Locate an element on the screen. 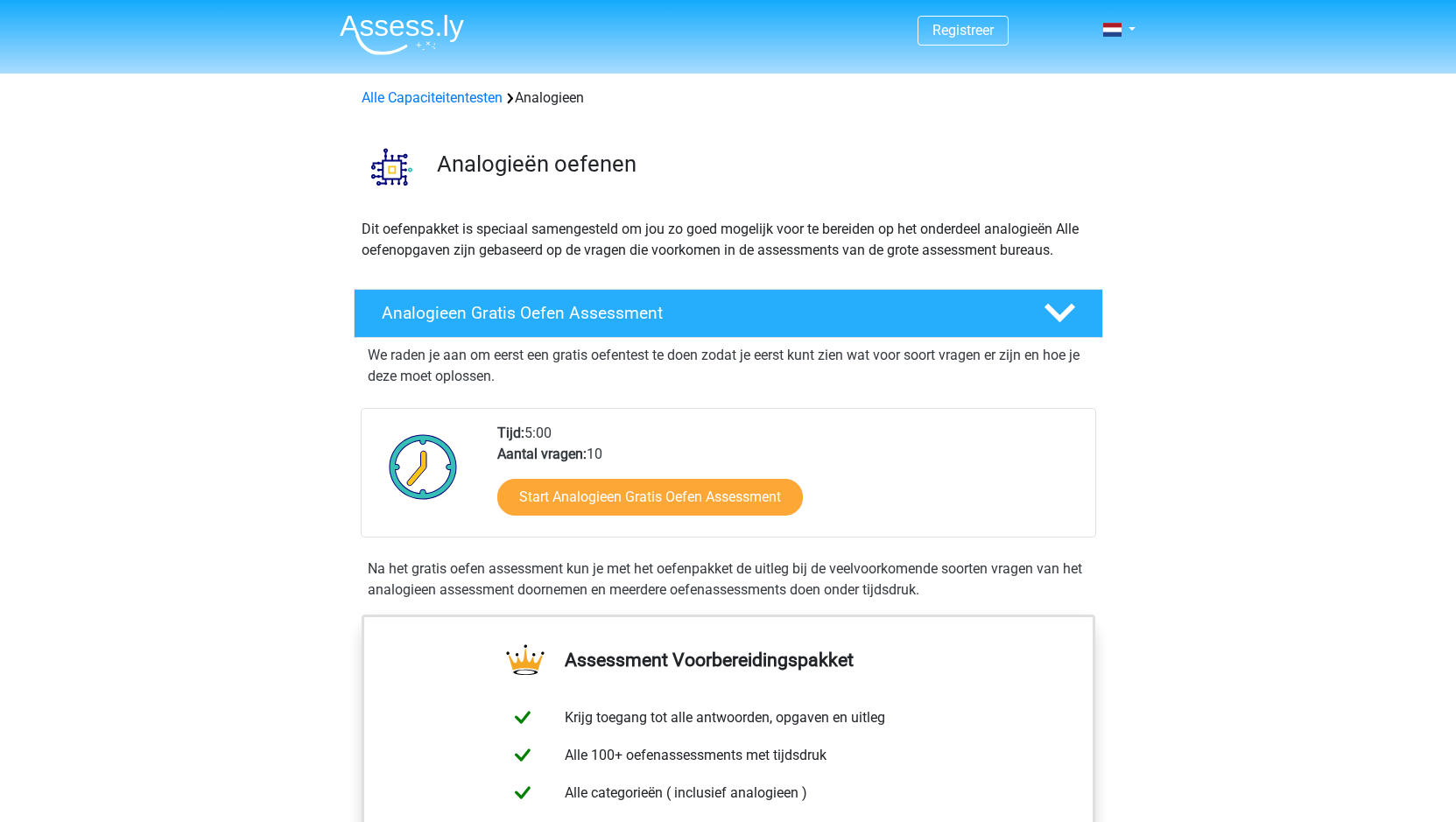 Image resolution: width=1456 pixels, height=822 pixels. img: Klok is located at coordinates (423, 467).